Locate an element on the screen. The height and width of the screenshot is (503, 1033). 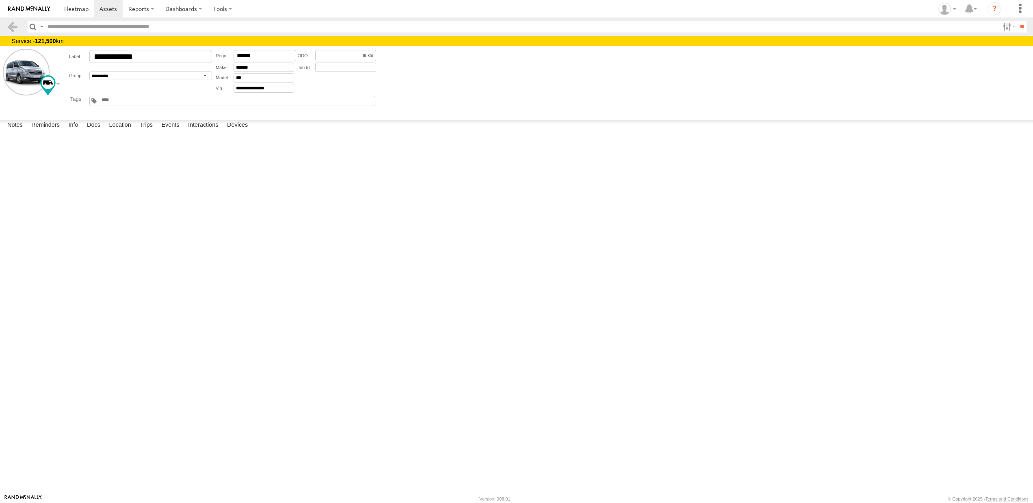
label: Search Filter Options is located at coordinates (1008, 26).